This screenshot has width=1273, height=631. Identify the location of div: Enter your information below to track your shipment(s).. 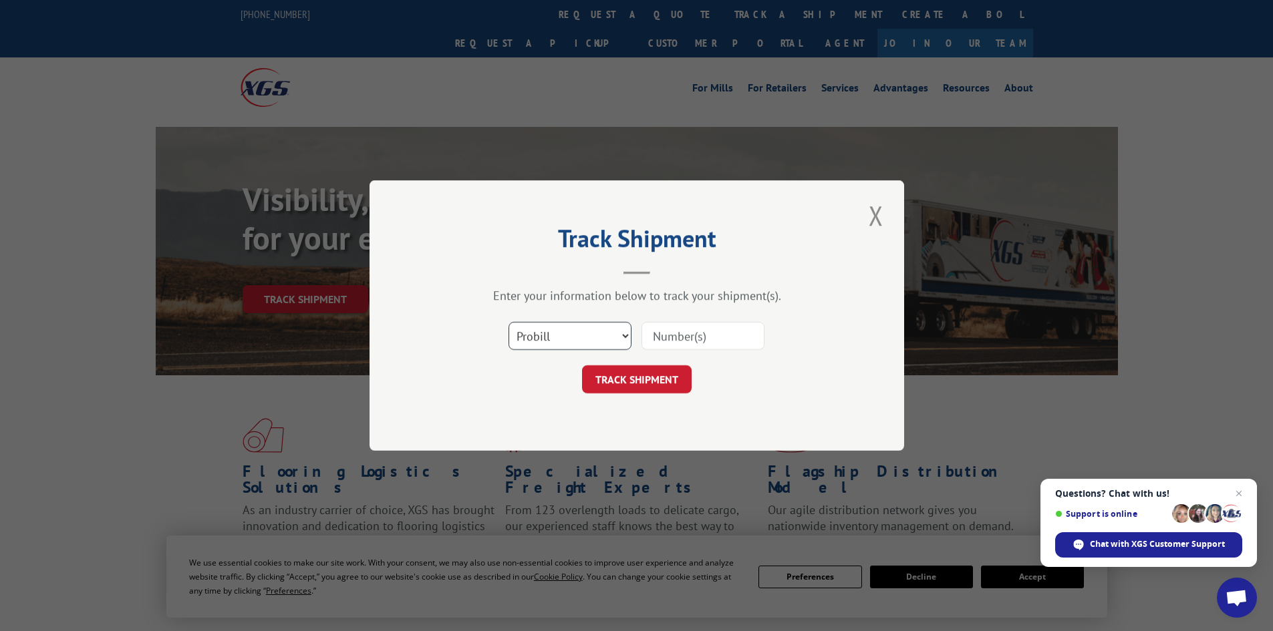
(637, 295).